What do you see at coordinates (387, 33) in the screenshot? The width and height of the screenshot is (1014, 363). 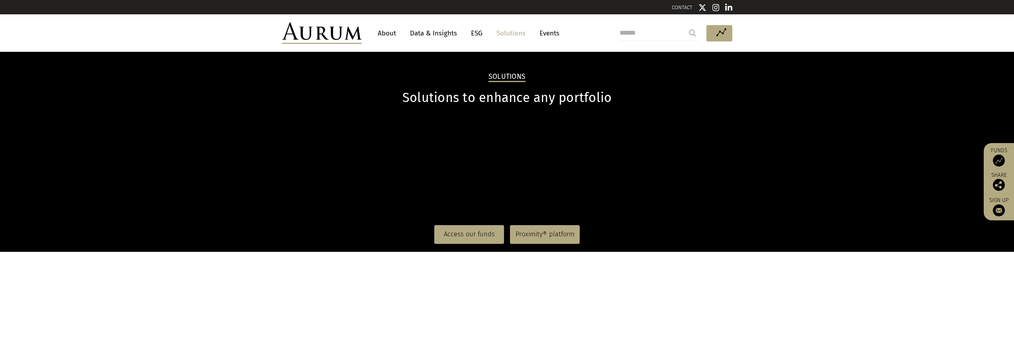 I see `a: About` at bounding box center [387, 33].